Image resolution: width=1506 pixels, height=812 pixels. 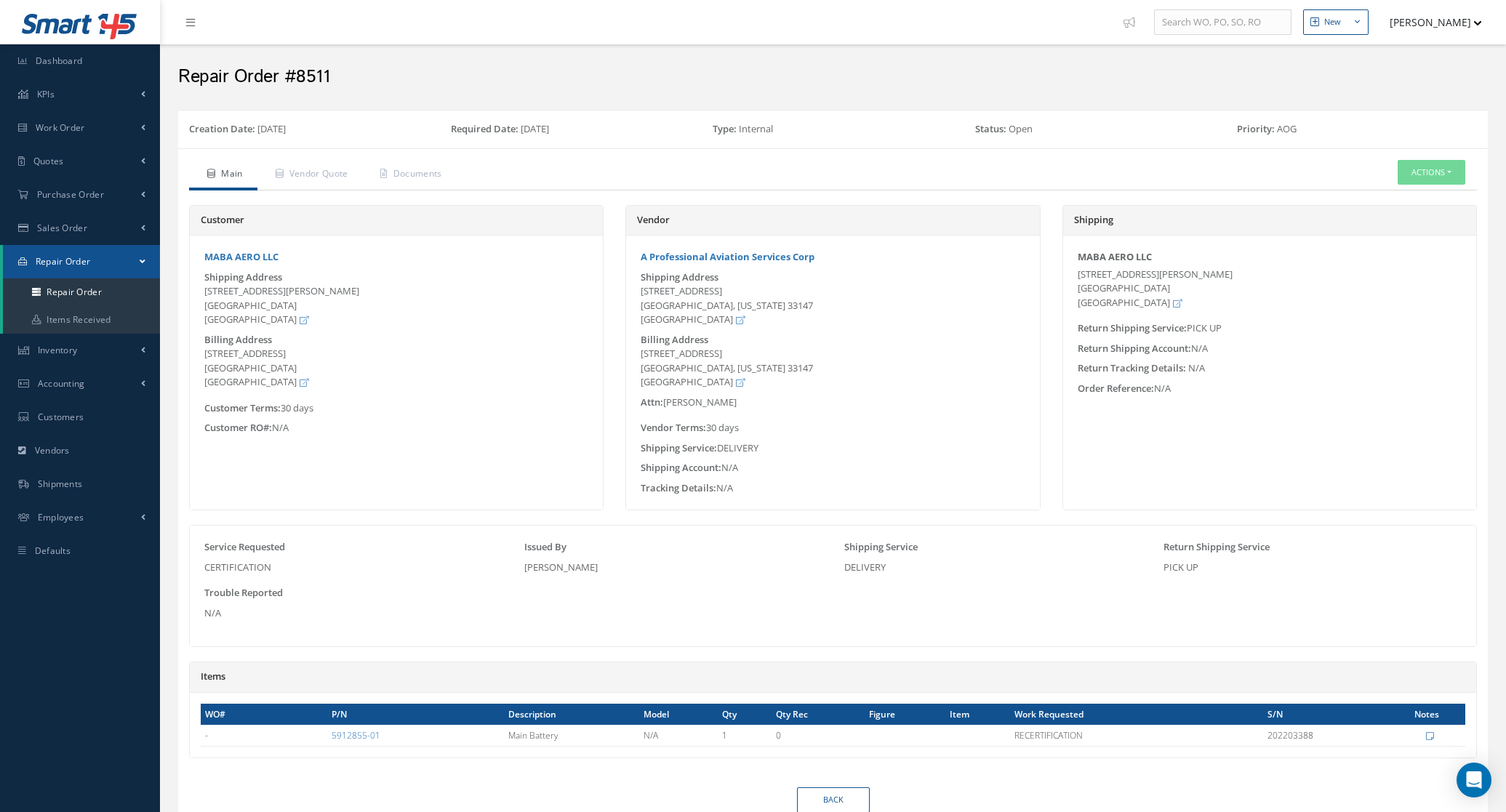 What do you see at coordinates (46, 93) in the screenshot?
I see `span: KPIs` at bounding box center [46, 93].